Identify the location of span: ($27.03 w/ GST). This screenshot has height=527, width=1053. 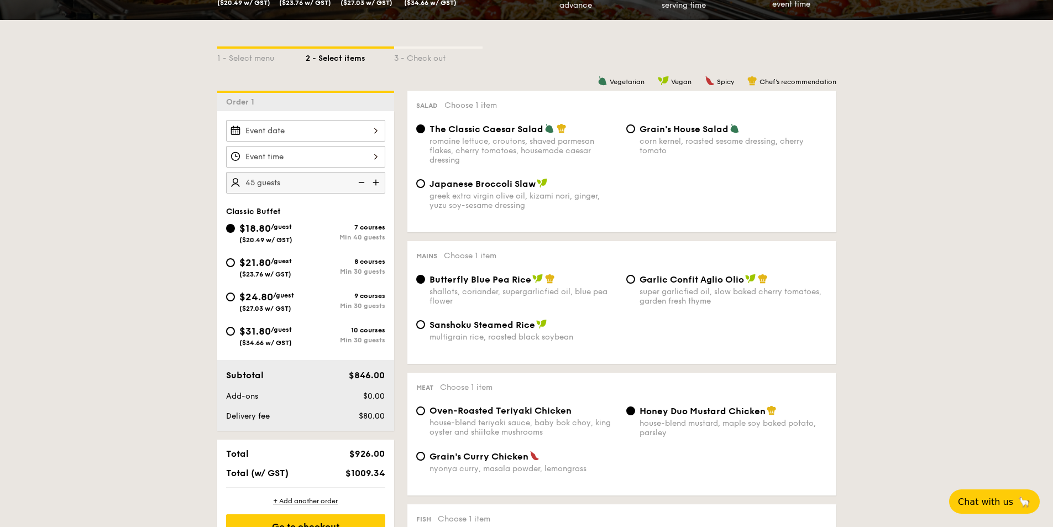
(265, 308).